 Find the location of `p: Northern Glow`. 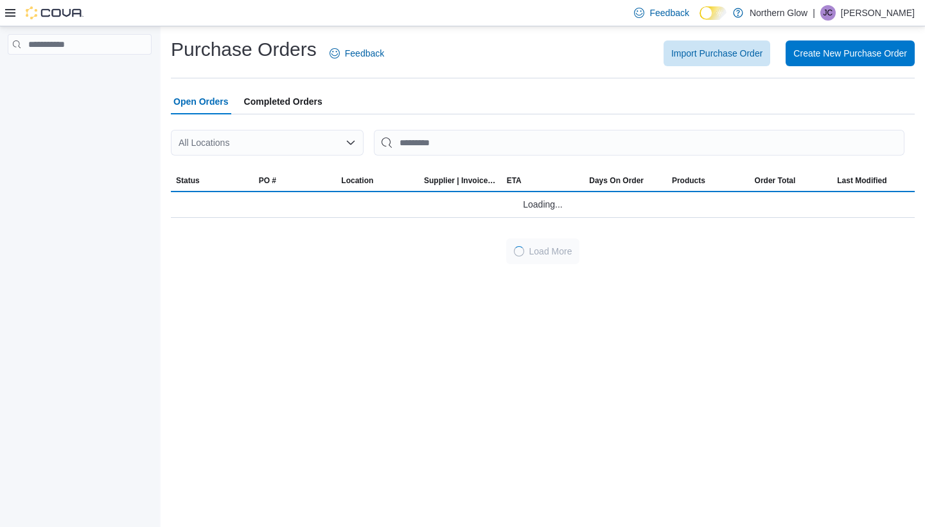

p: Northern Glow is located at coordinates (778, 13).